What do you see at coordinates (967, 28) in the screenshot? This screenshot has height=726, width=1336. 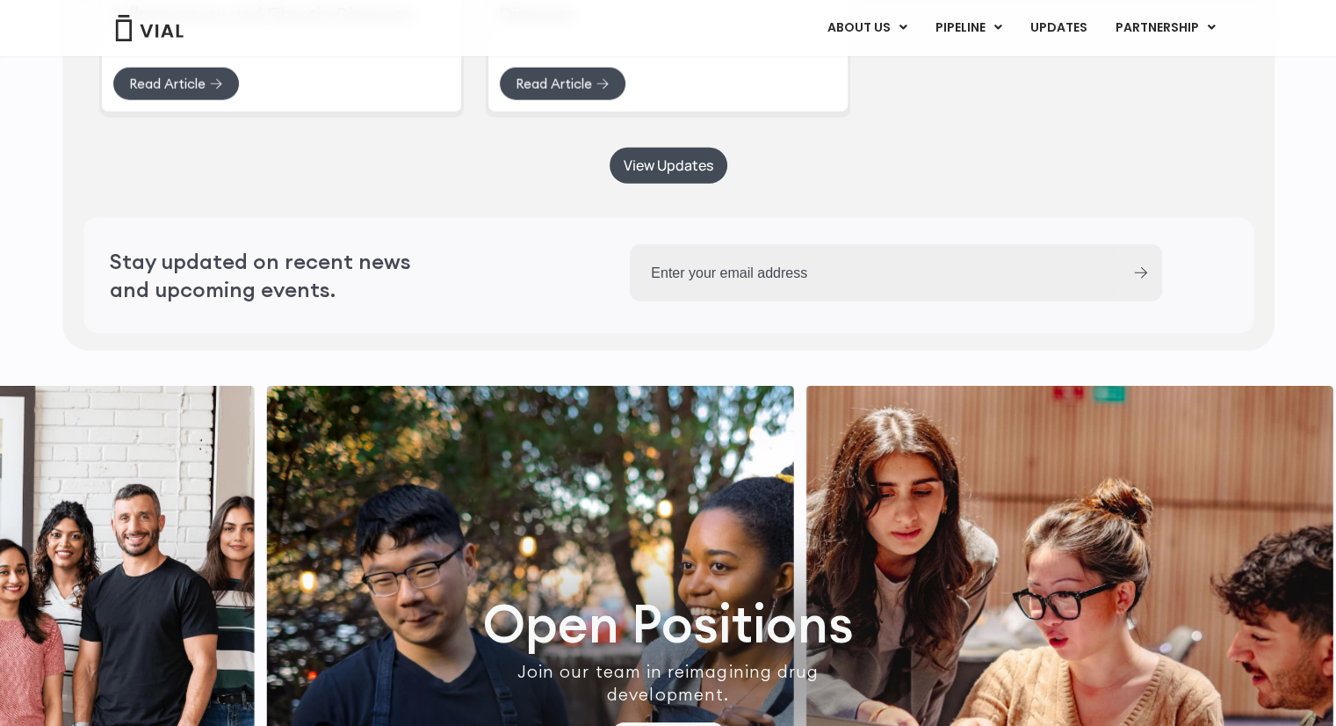 I see `a: PIPELINEMenu Toggle` at bounding box center [967, 28].